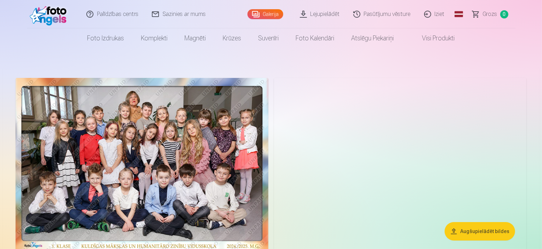 This screenshot has width=542, height=249. Describe the element at coordinates (315, 38) in the screenshot. I see `a: Foto kalendāri` at that location.